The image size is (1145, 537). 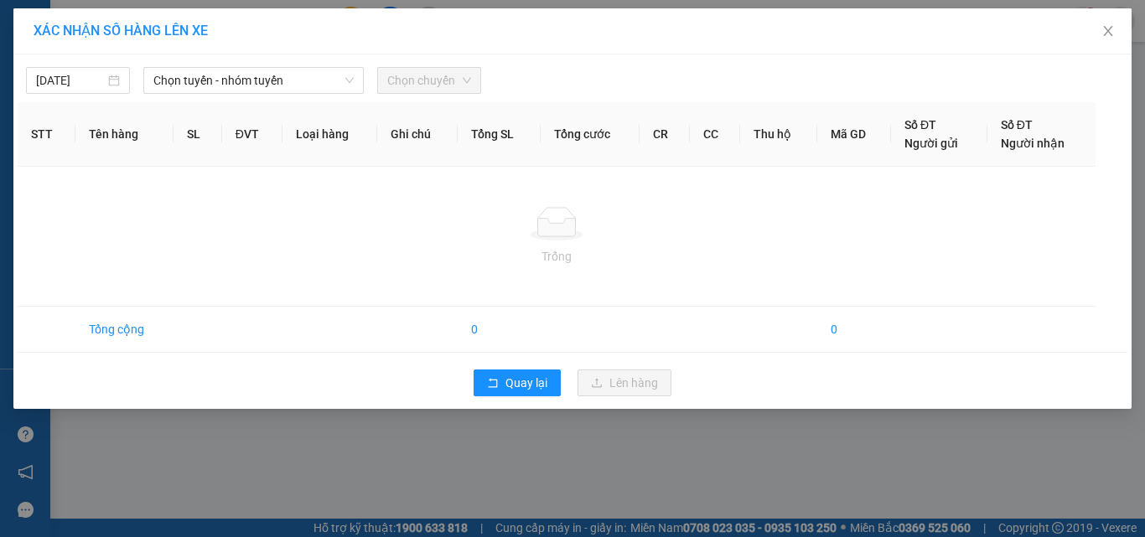 What do you see at coordinates (499, 134) in the screenshot?
I see `th: Tổng SL` at bounding box center [499, 134].